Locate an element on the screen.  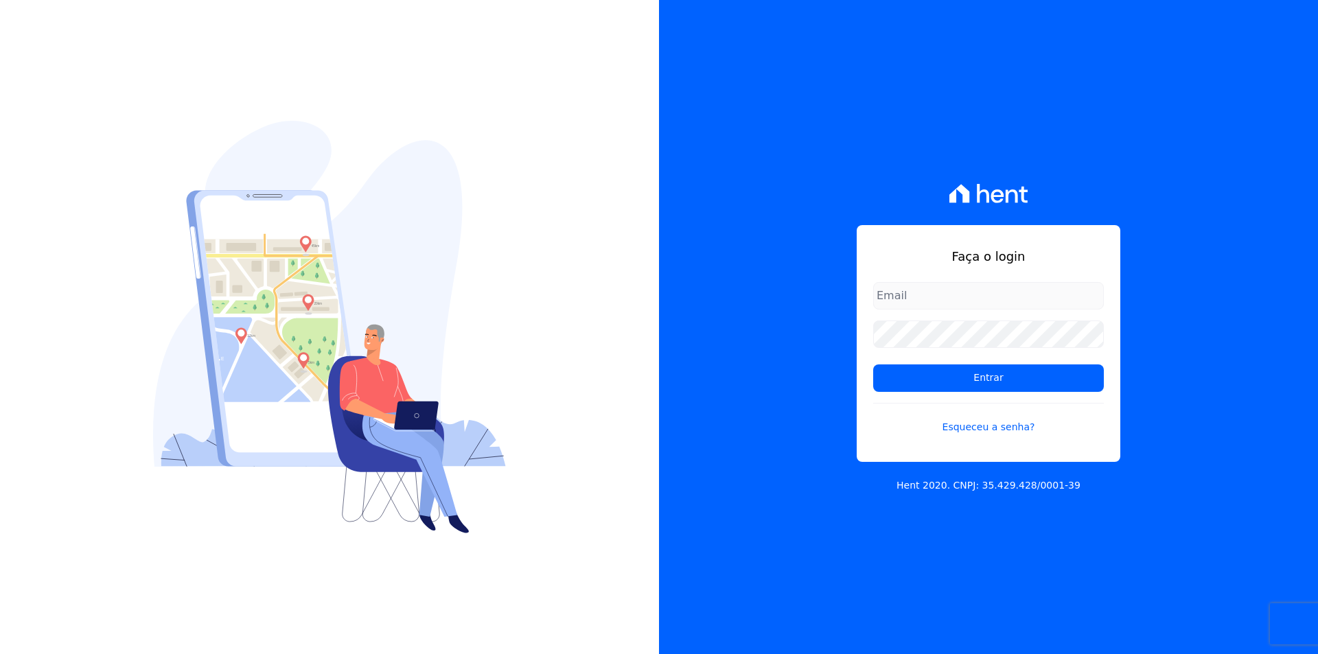
h1: Faça o login is located at coordinates (989, 256).